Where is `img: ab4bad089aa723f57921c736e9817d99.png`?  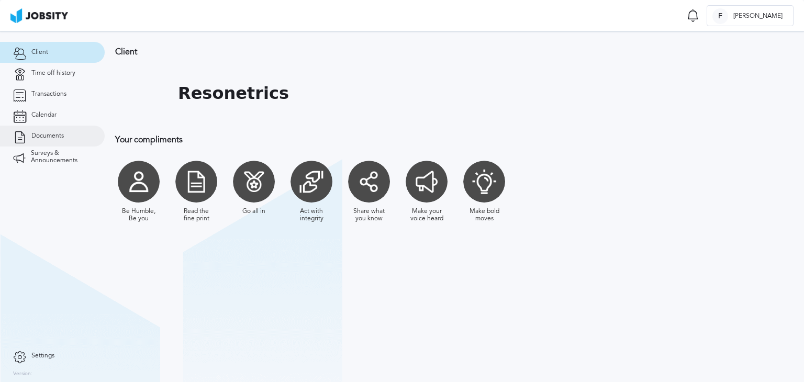 img: ab4bad089aa723f57921c736e9817d99.png is located at coordinates (39, 16).